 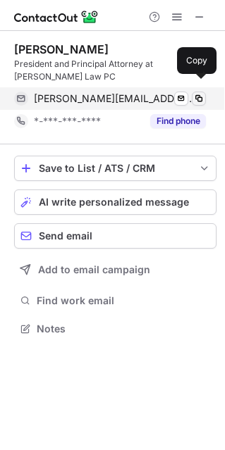 I want to click on span: Notes, so click(x=123, y=329).